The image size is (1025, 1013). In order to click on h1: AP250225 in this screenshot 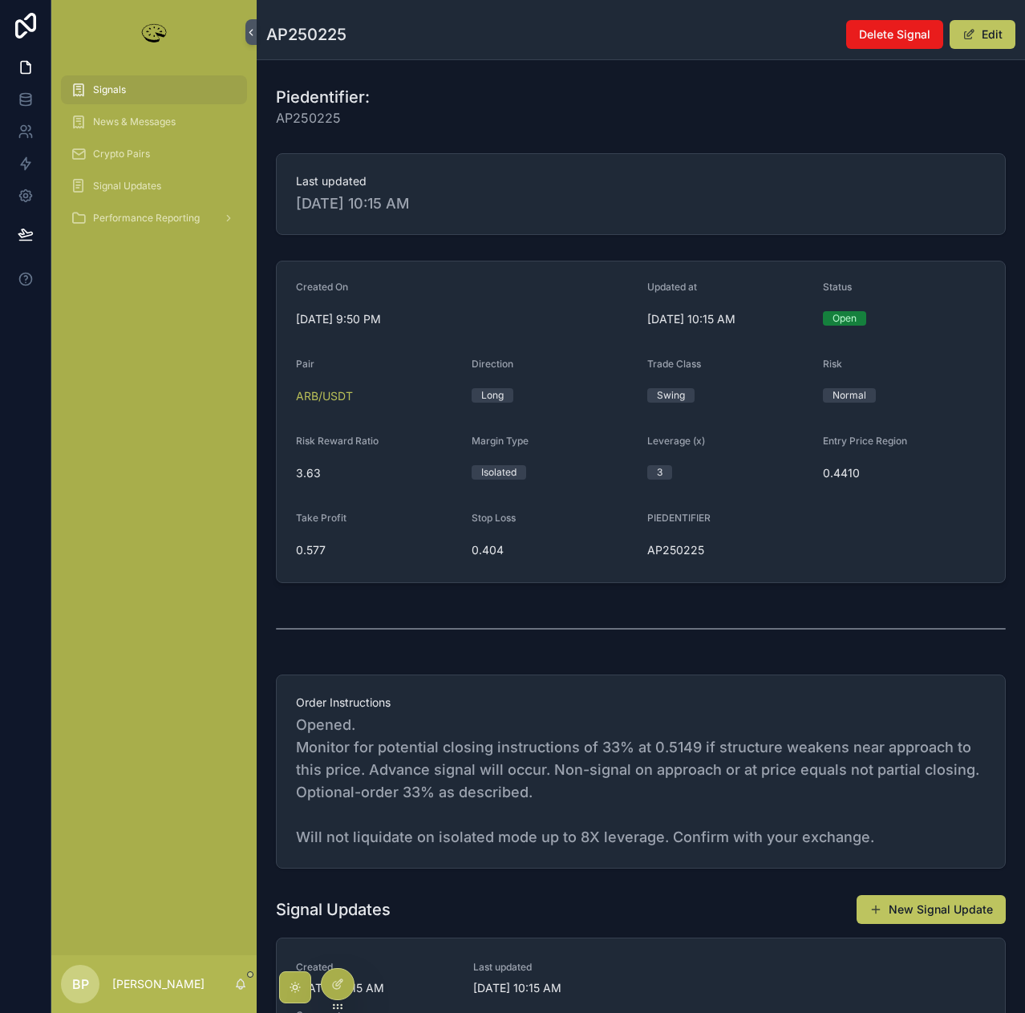, I will do `click(306, 34)`.